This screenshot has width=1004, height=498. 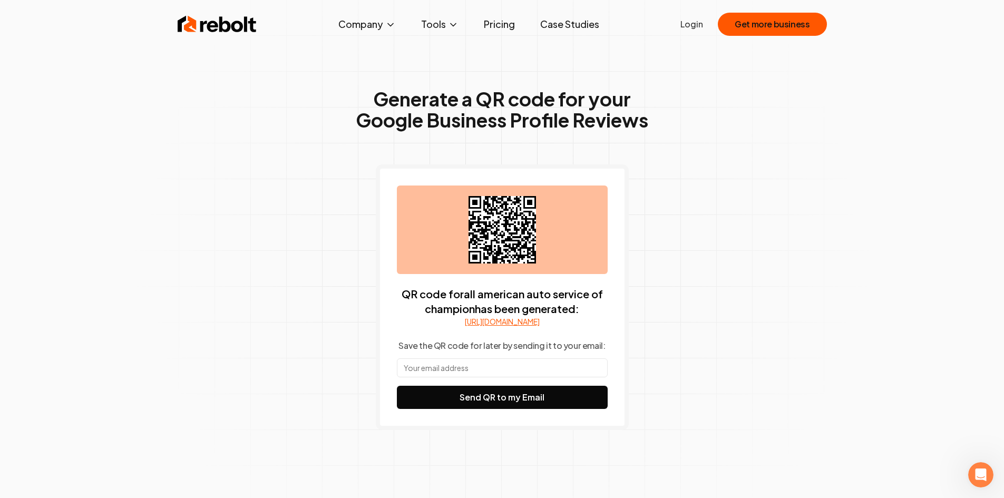 What do you see at coordinates (502, 301) in the screenshot?
I see `p: QR code for all american auto service of champion has been generated:` at bounding box center [502, 301].